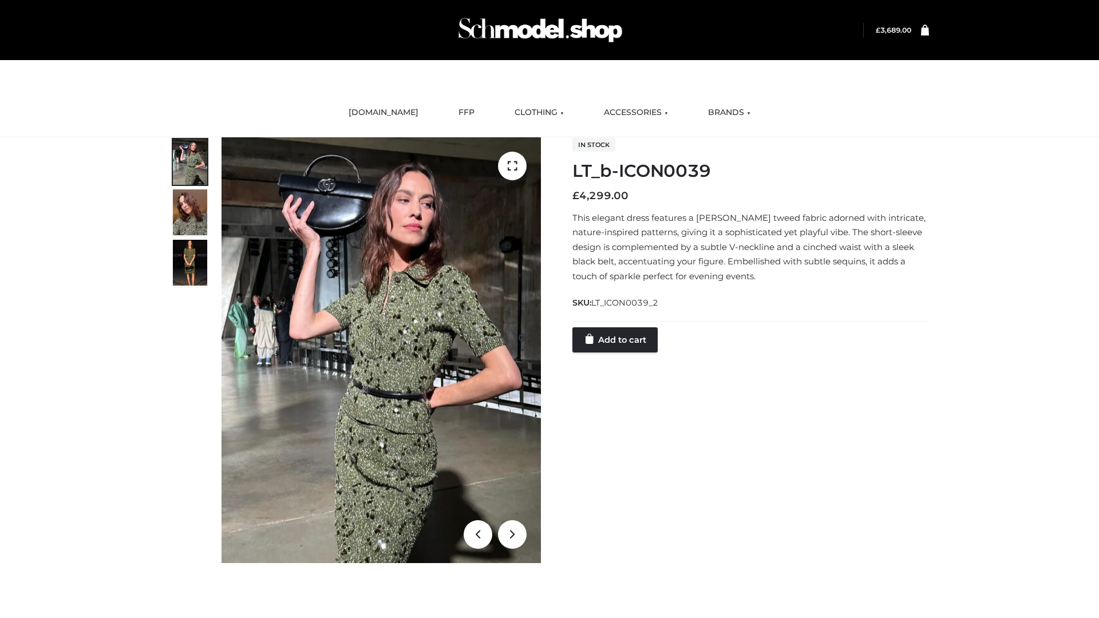  What do you see at coordinates (894, 30) in the screenshot?
I see `a: £3,689.00` at bounding box center [894, 30].